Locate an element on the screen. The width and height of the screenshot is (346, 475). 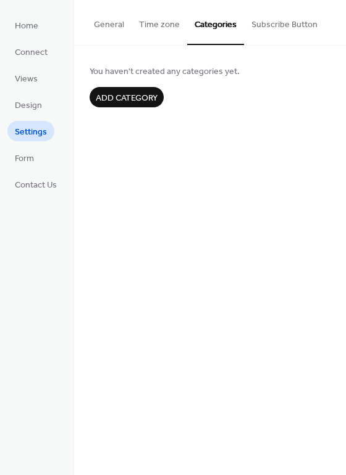
a: Design is located at coordinates (28, 104).